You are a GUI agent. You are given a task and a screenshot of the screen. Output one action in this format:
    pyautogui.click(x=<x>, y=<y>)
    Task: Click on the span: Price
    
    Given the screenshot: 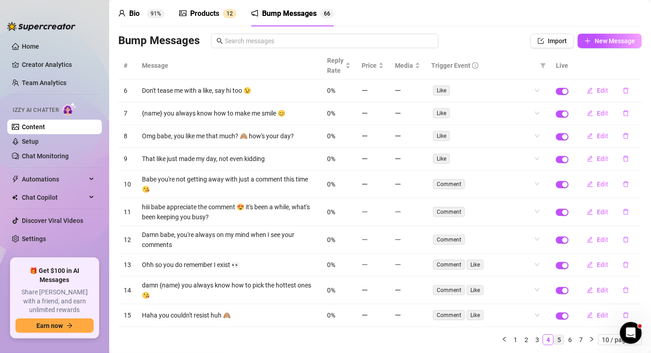 What is the action you would take?
    pyautogui.click(x=369, y=65)
    